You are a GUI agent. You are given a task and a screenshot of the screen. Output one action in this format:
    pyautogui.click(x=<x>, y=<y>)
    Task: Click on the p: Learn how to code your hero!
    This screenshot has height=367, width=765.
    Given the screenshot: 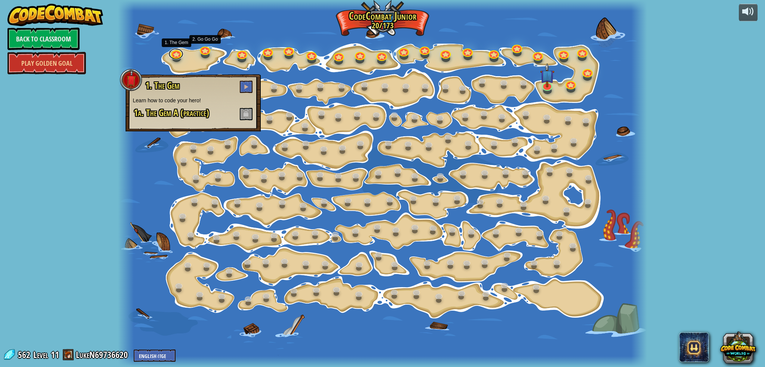 What is the action you would take?
    pyautogui.click(x=193, y=101)
    